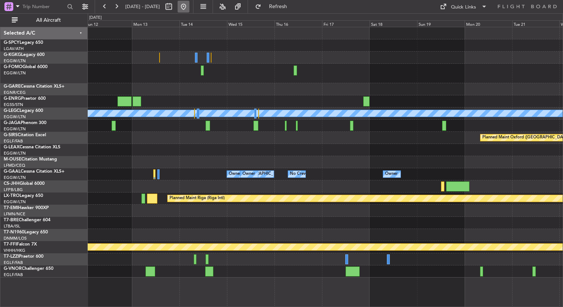 This screenshot has width=563, height=307. I want to click on a: G-FOMOGlobal 6000, so click(25, 67).